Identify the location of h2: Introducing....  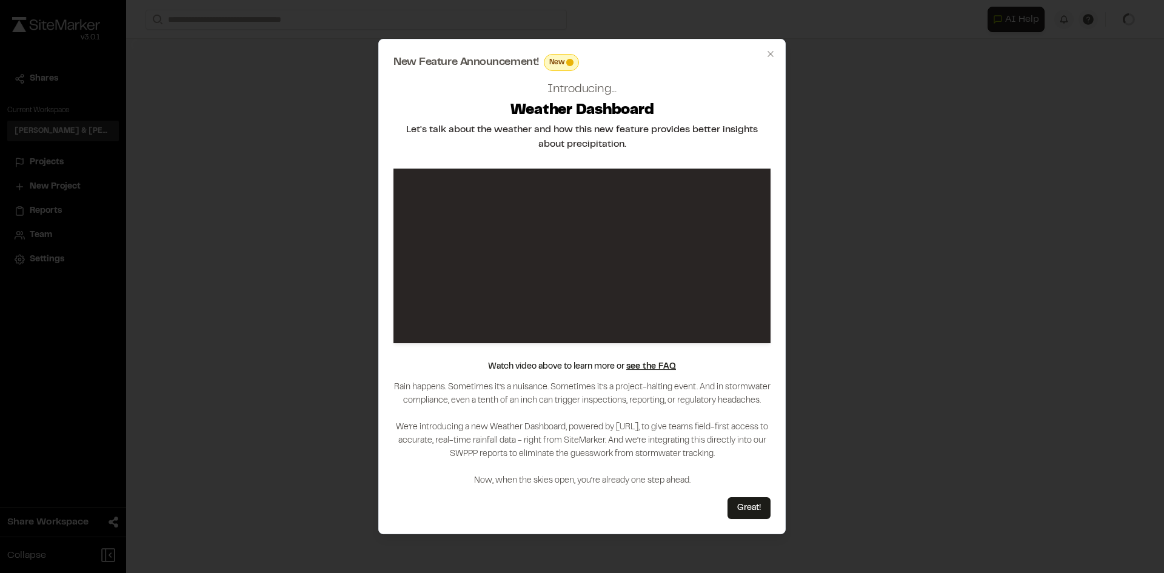
(582, 90).